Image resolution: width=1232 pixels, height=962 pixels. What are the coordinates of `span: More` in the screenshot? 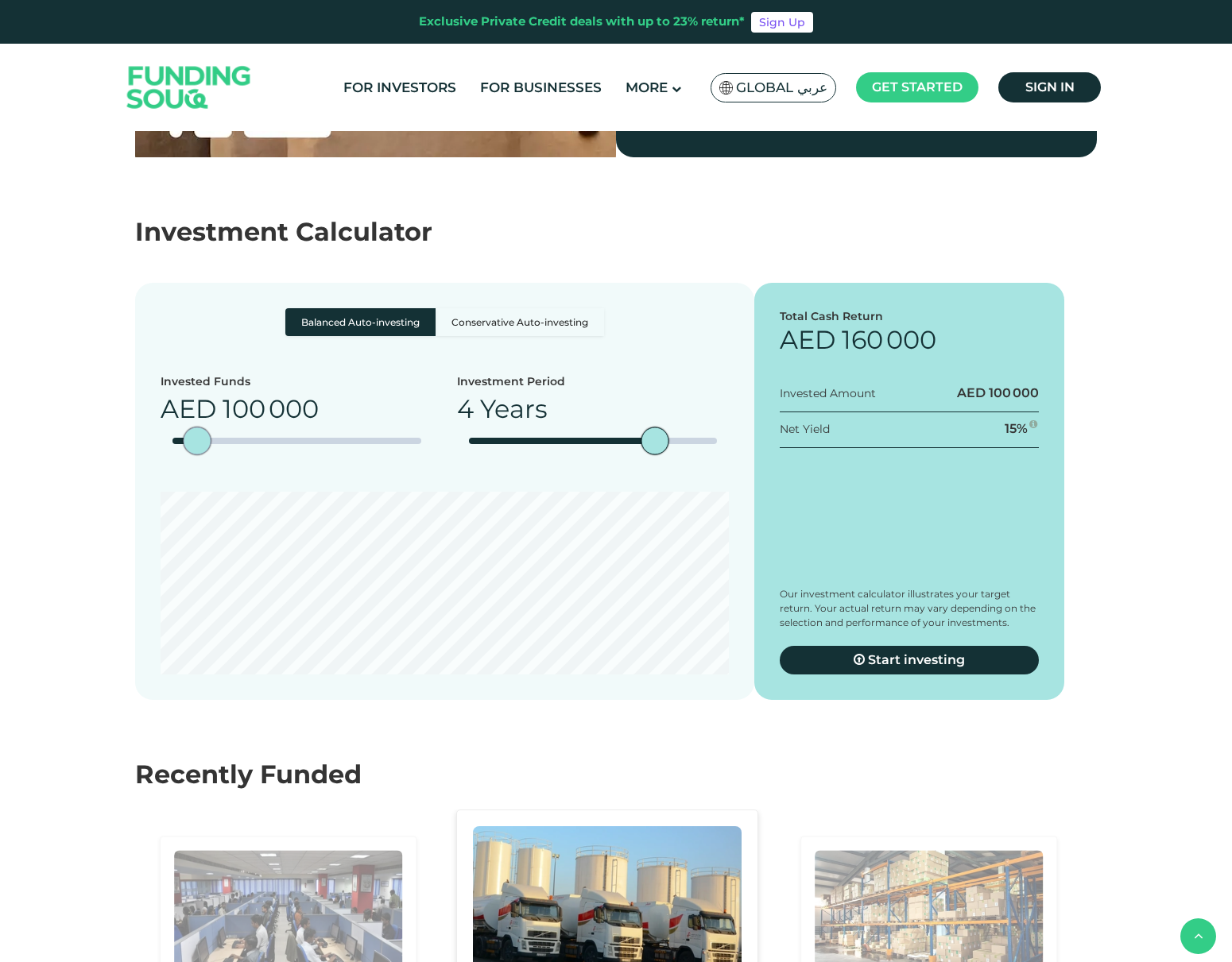 It's located at (646, 88).